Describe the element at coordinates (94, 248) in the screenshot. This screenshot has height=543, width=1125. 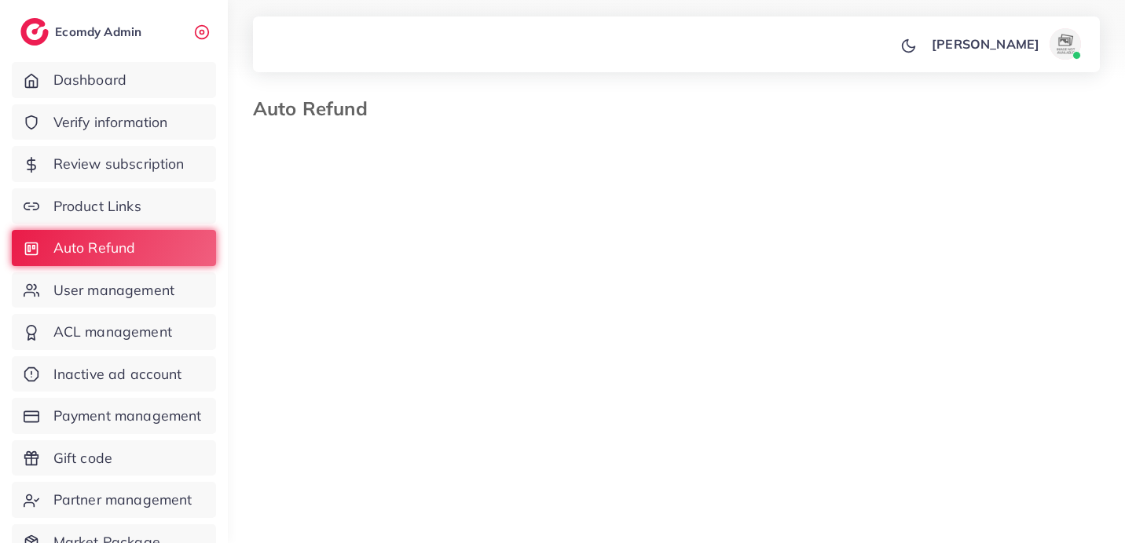
I see `span: Auto Refund` at that location.